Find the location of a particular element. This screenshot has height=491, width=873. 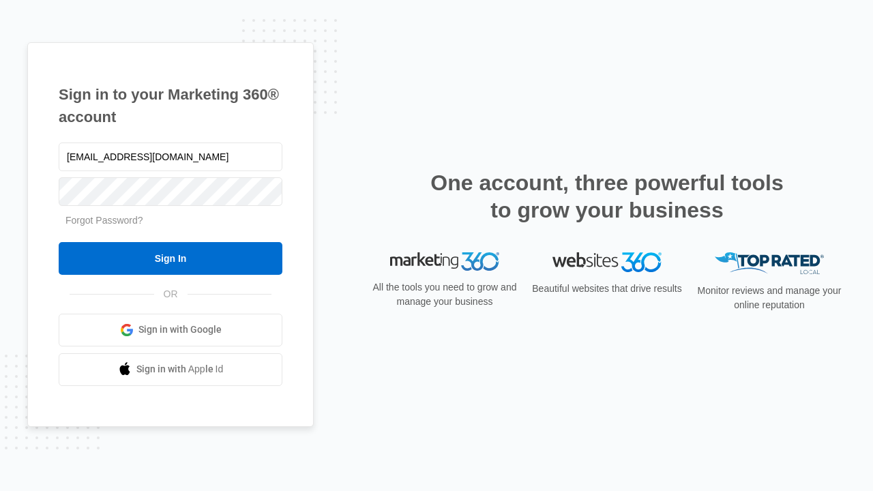

input: Email is located at coordinates (171, 157).